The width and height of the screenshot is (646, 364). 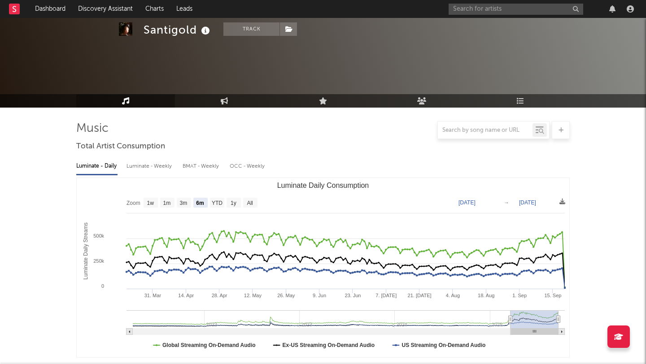 I want to click on text: 14. Apr, so click(x=186, y=296).